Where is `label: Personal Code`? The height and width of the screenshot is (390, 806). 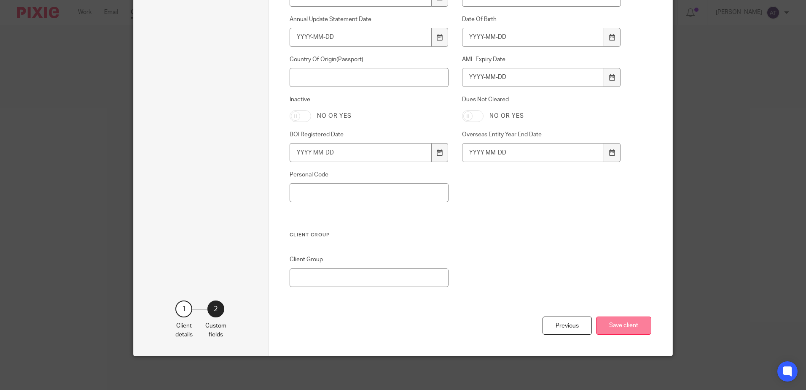
label: Personal Code is located at coordinates (369, 175).